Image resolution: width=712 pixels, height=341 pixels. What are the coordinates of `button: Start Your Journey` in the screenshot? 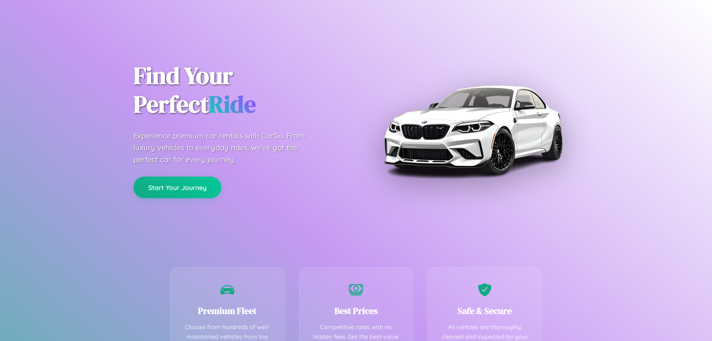 It's located at (177, 187).